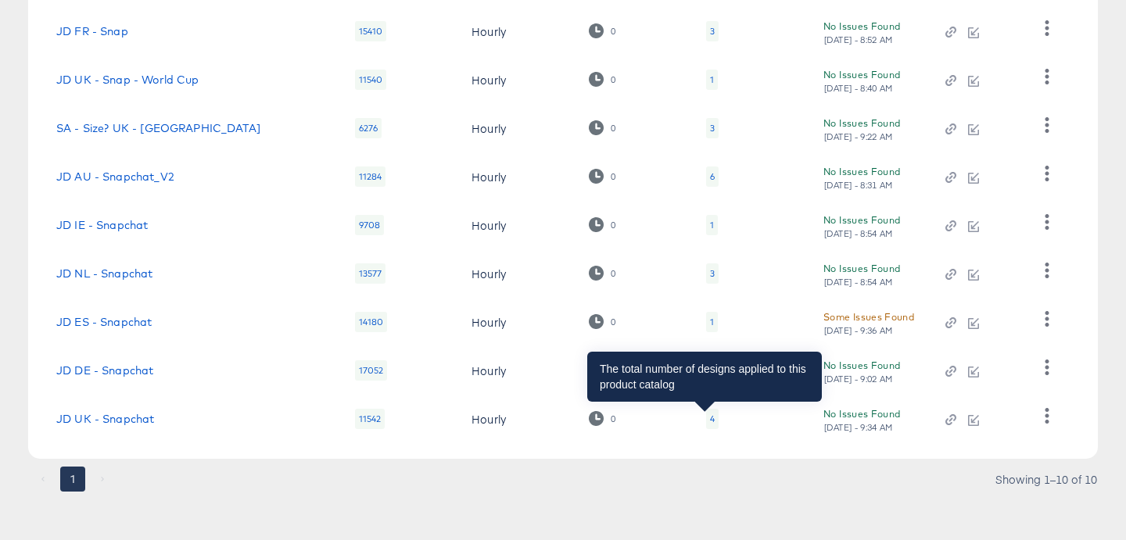  Describe the element at coordinates (371, 371) in the screenshot. I see `div: 17052` at that location.